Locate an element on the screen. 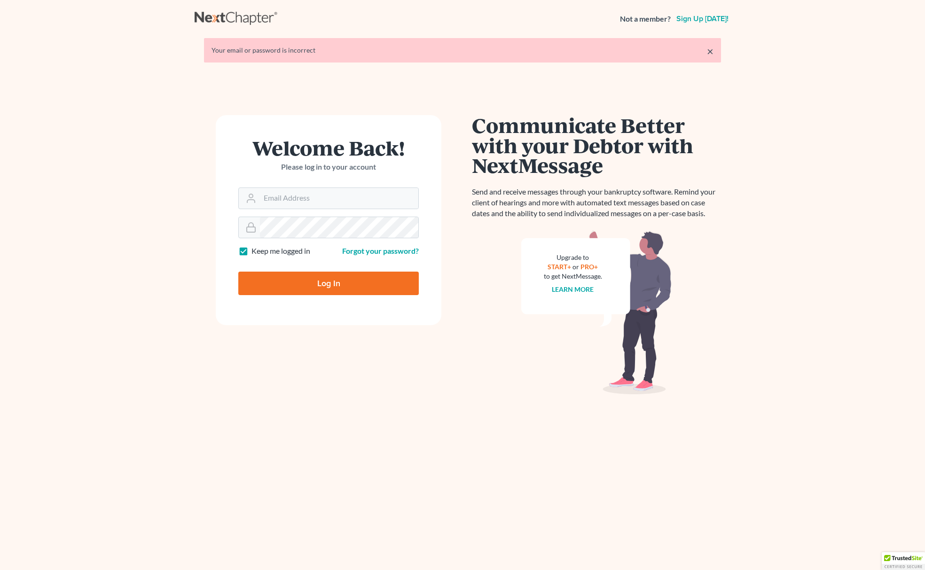  div: TrustedSite Certified is located at coordinates (903, 561).